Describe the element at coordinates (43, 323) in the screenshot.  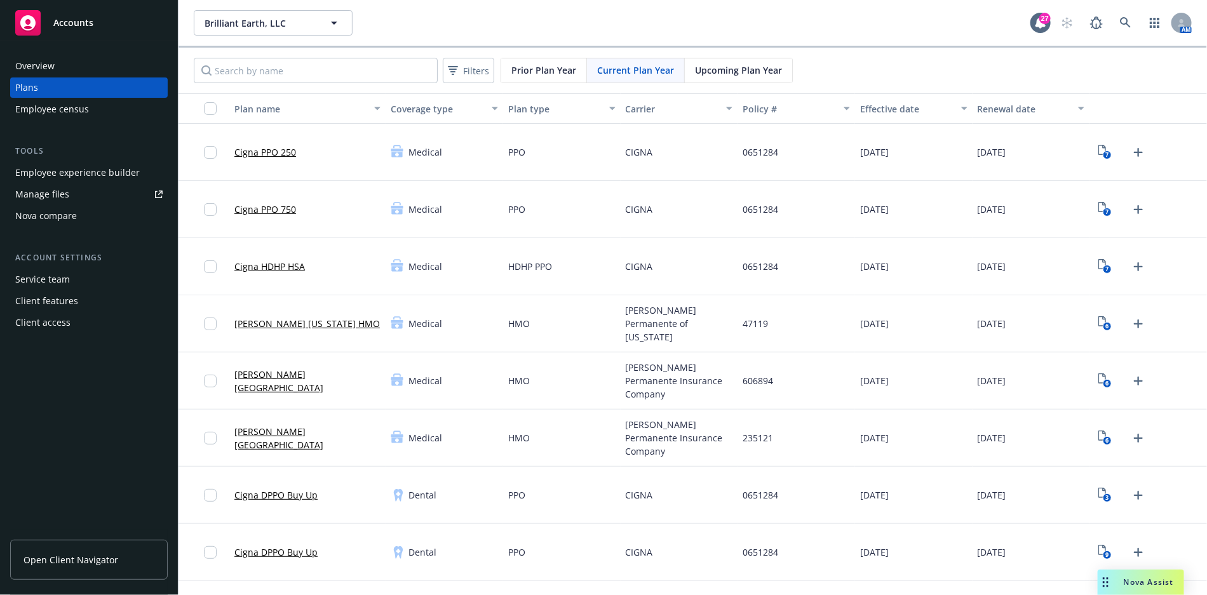
I see `div: Client access` at that location.